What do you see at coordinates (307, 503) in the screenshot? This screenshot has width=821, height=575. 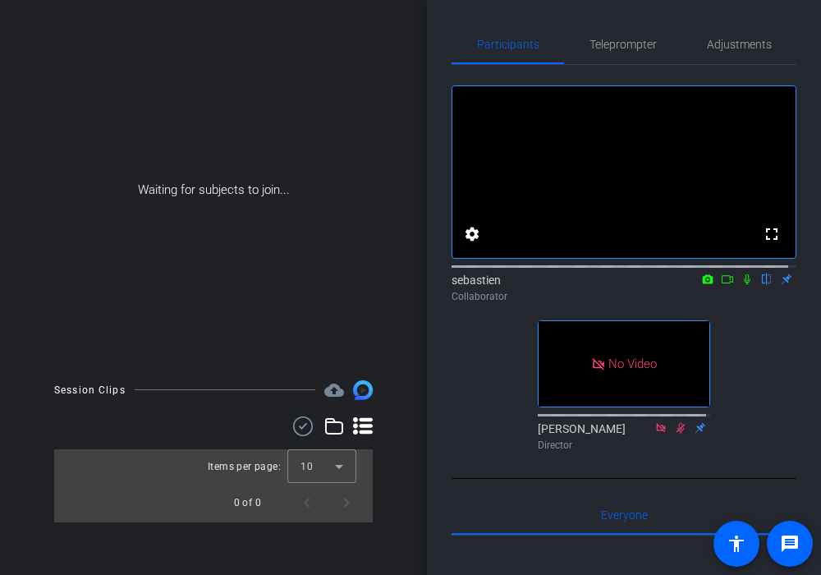 I see `button: Previous page` at bounding box center [307, 503].